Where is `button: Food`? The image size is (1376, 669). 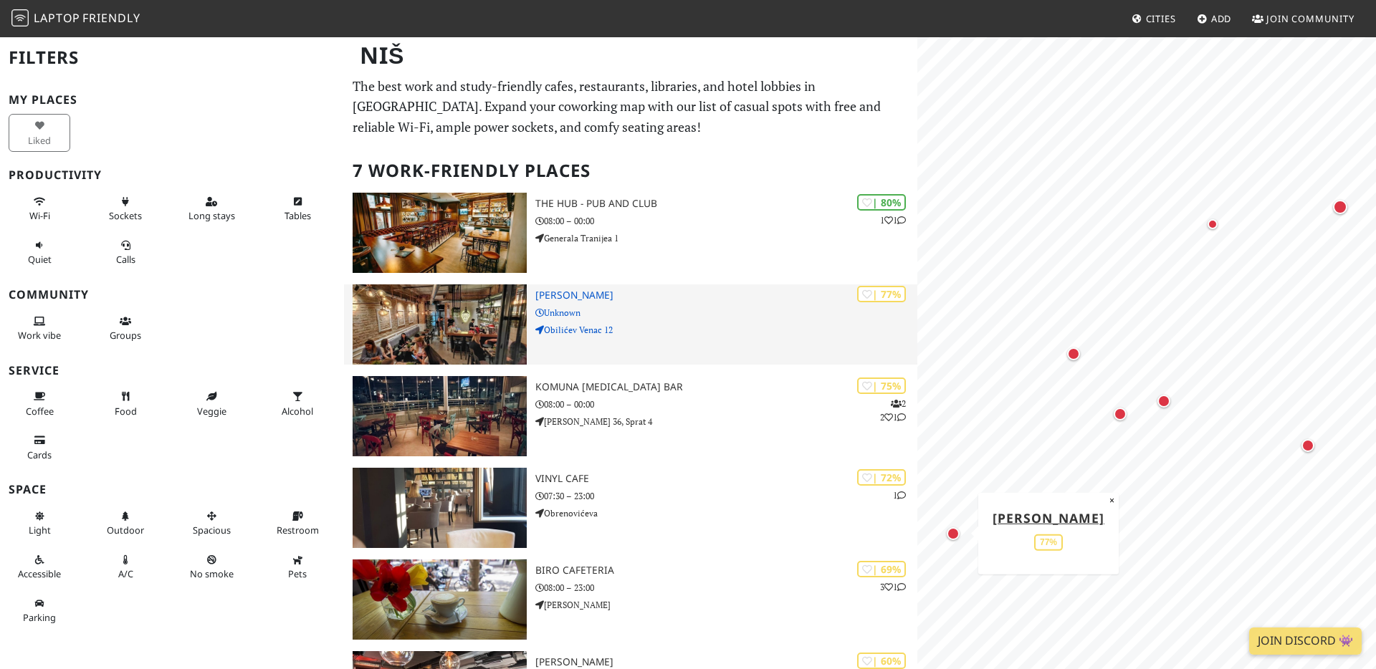
button: Food is located at coordinates (125, 404).